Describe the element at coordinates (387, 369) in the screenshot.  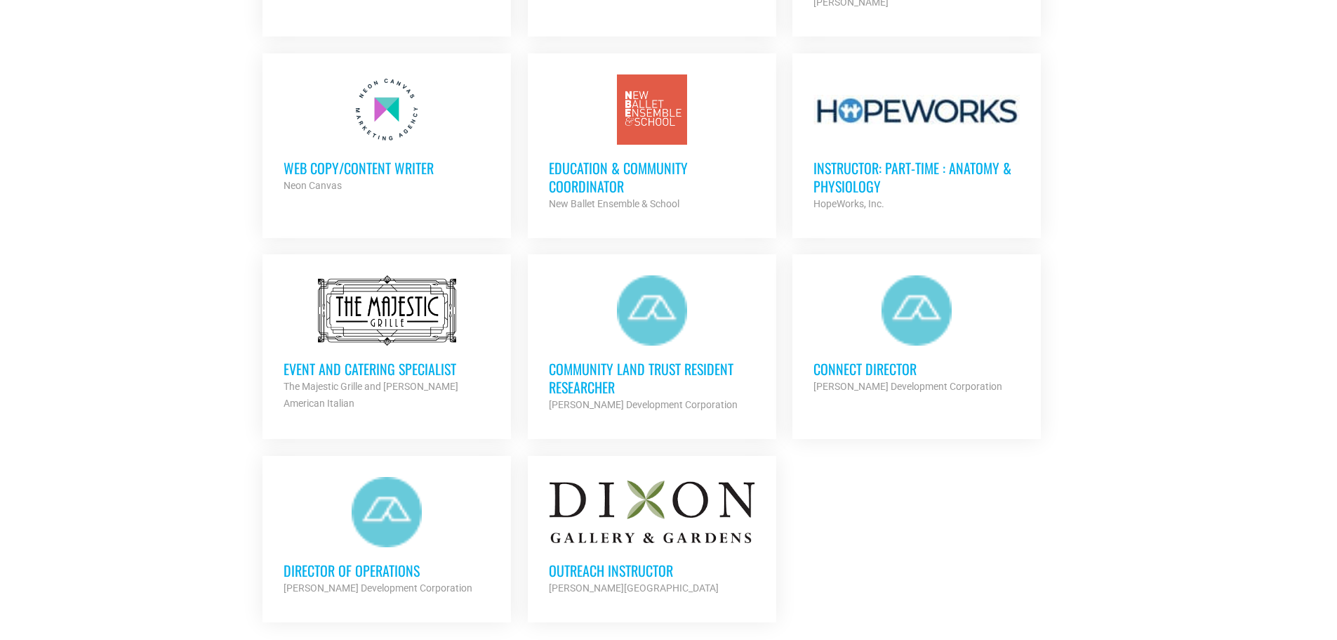
I see `h3: Event and Catering Specialist` at that location.